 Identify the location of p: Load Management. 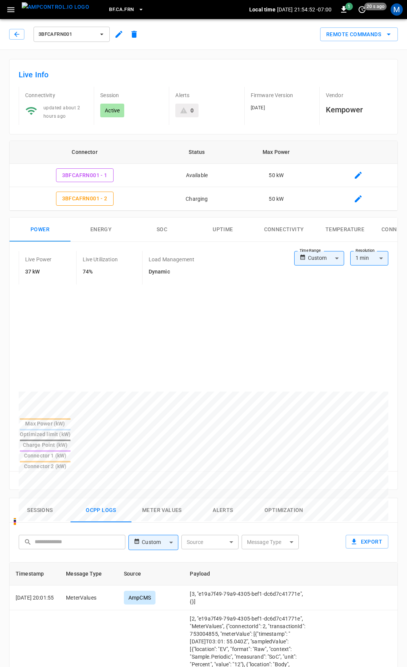
(172, 260).